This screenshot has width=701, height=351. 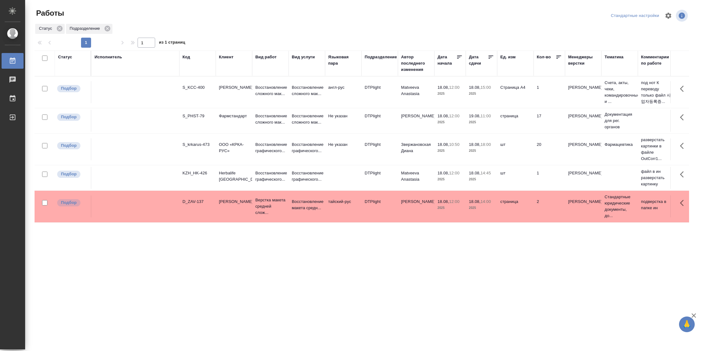 I want to click on td: страница, so click(x=515, y=207).